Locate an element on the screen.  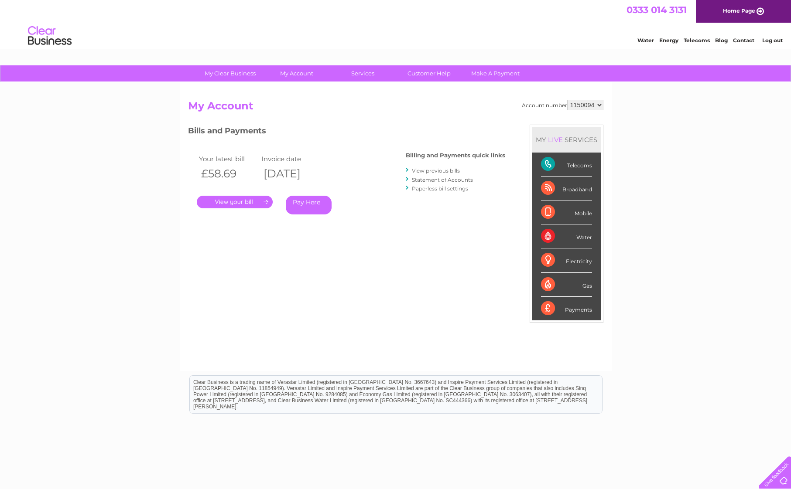
h4: Billing and Payments quick links is located at coordinates (455, 155).